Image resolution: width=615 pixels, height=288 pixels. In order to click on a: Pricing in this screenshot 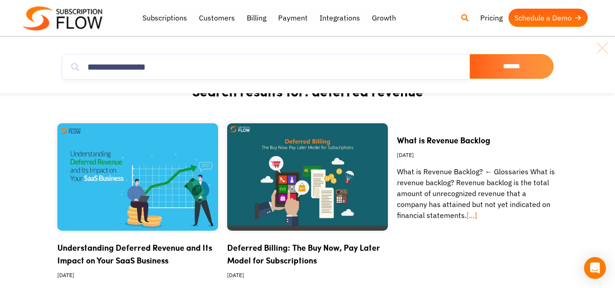, I will do `click(491, 18)`.